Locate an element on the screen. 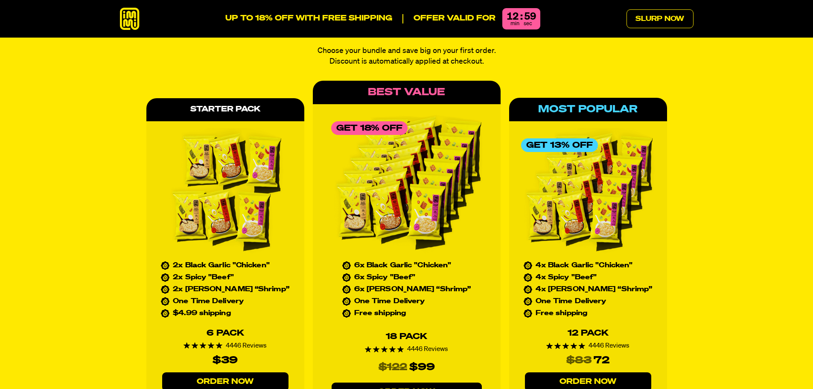 The image size is (813, 389). li: 6x Spicy "Beef" is located at coordinates (407, 277).